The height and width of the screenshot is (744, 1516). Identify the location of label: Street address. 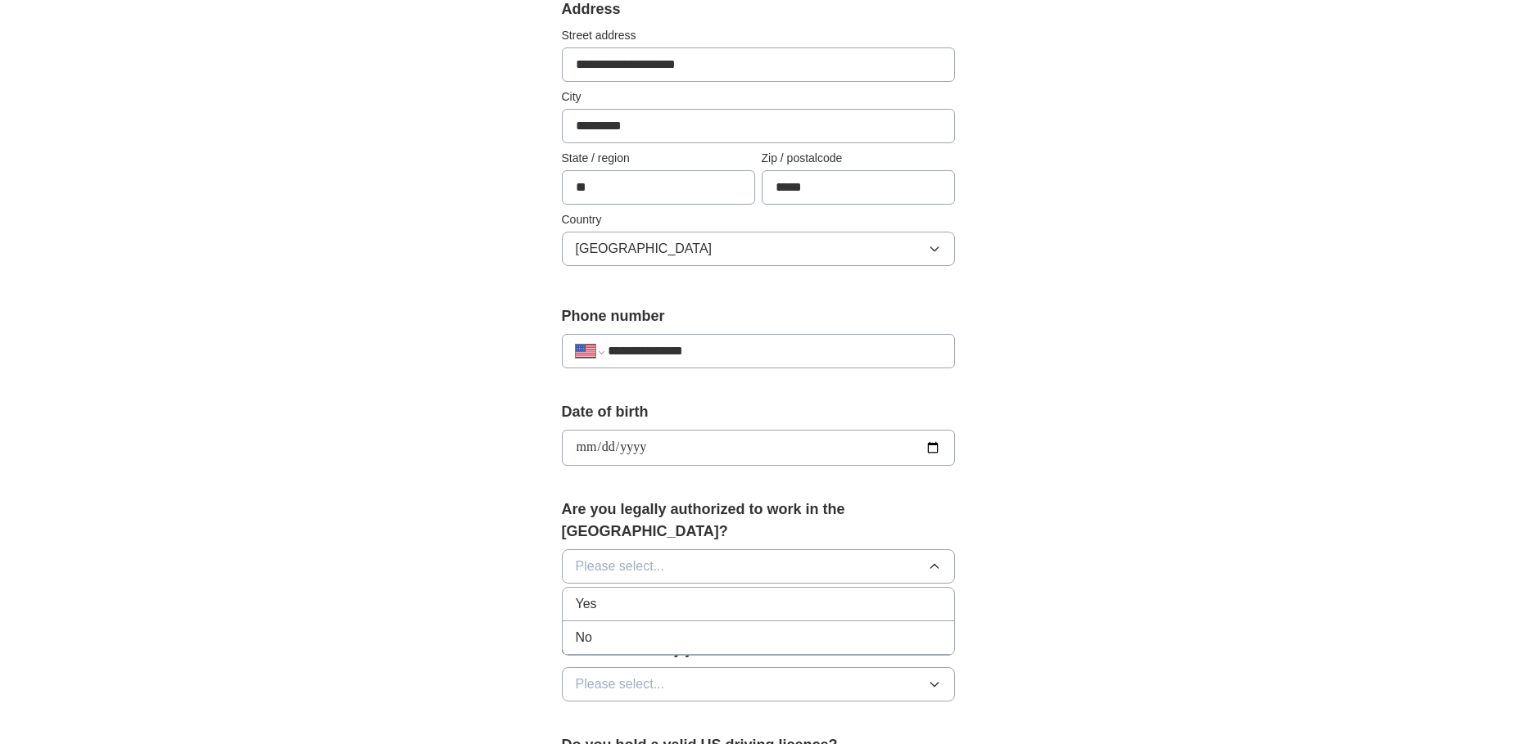
(758, 35).